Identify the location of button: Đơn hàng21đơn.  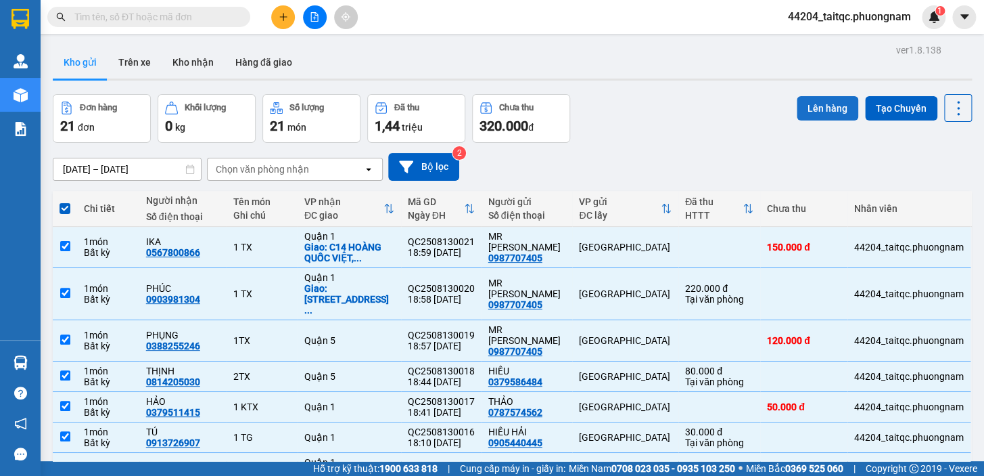
(101, 118).